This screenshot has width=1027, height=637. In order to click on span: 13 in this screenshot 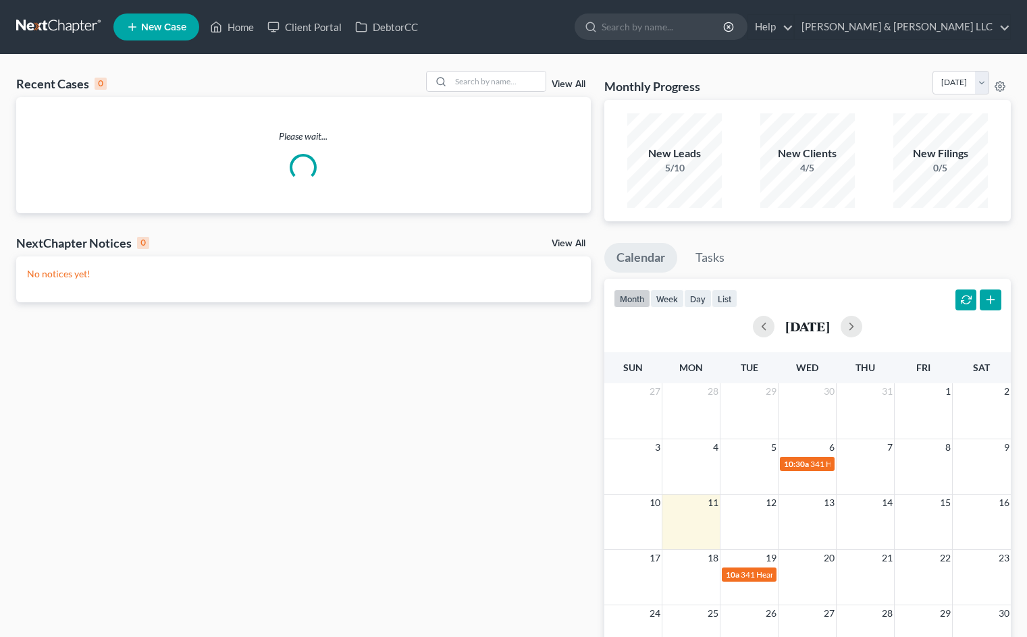, I will do `click(829, 503)`.